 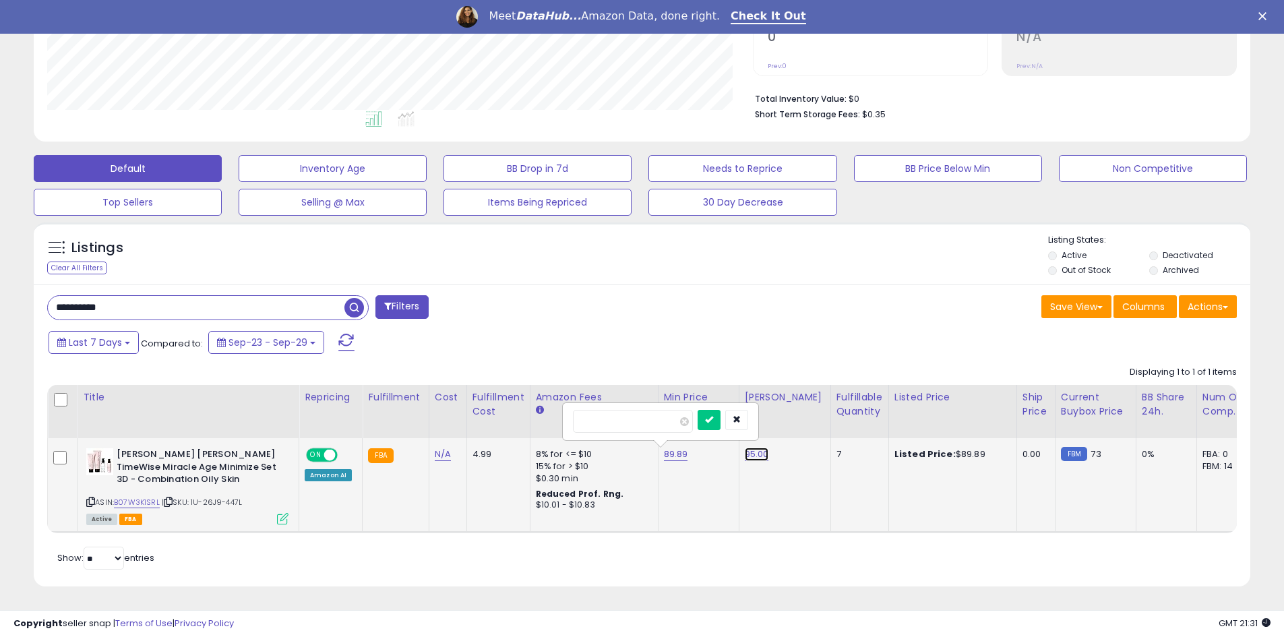 What do you see at coordinates (380, 456) in the screenshot?
I see `small: FBA` at bounding box center [380, 456].